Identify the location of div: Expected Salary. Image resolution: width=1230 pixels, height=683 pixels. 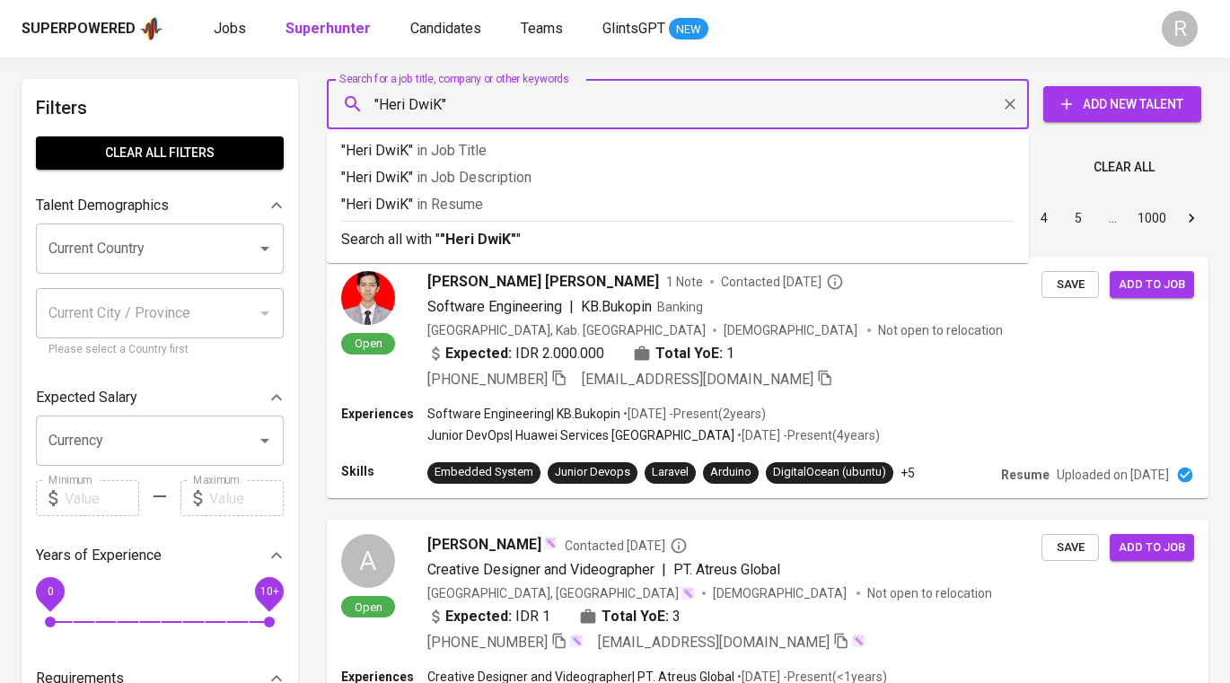
(160, 398).